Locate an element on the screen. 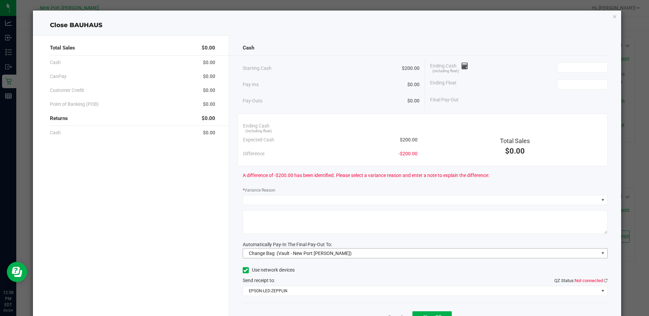 The image size is (649, 316). span: Customer Credit is located at coordinates (67, 90).